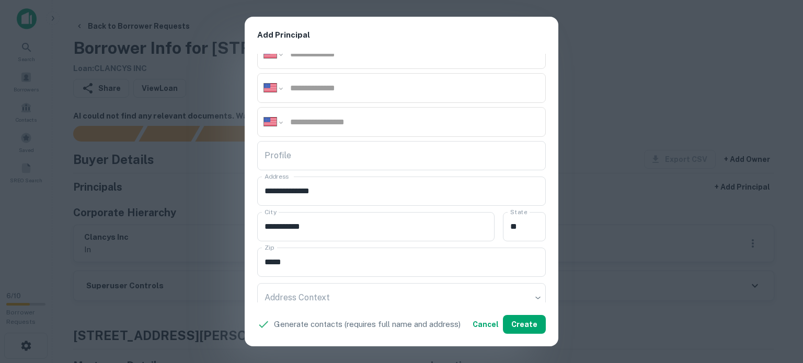  What do you see at coordinates (367, 325) in the screenshot?
I see `p: Generate contacts (requires full name and address)` at bounding box center [367, 325].